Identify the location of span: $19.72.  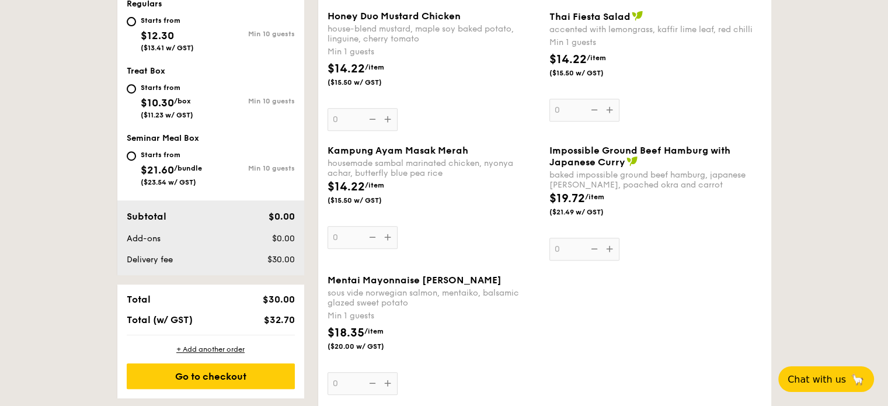
(567, 198).